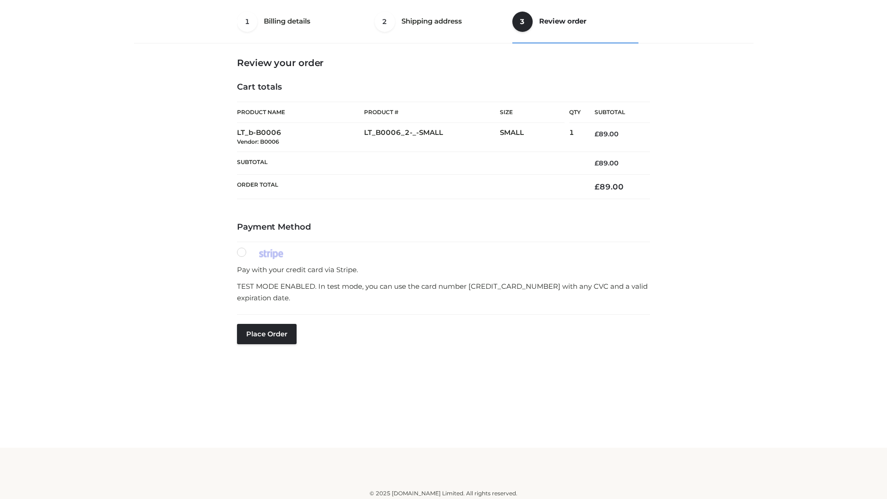 The height and width of the screenshot is (499, 887). Describe the element at coordinates (444, 63) in the screenshot. I see `h3: Review your order` at that location.